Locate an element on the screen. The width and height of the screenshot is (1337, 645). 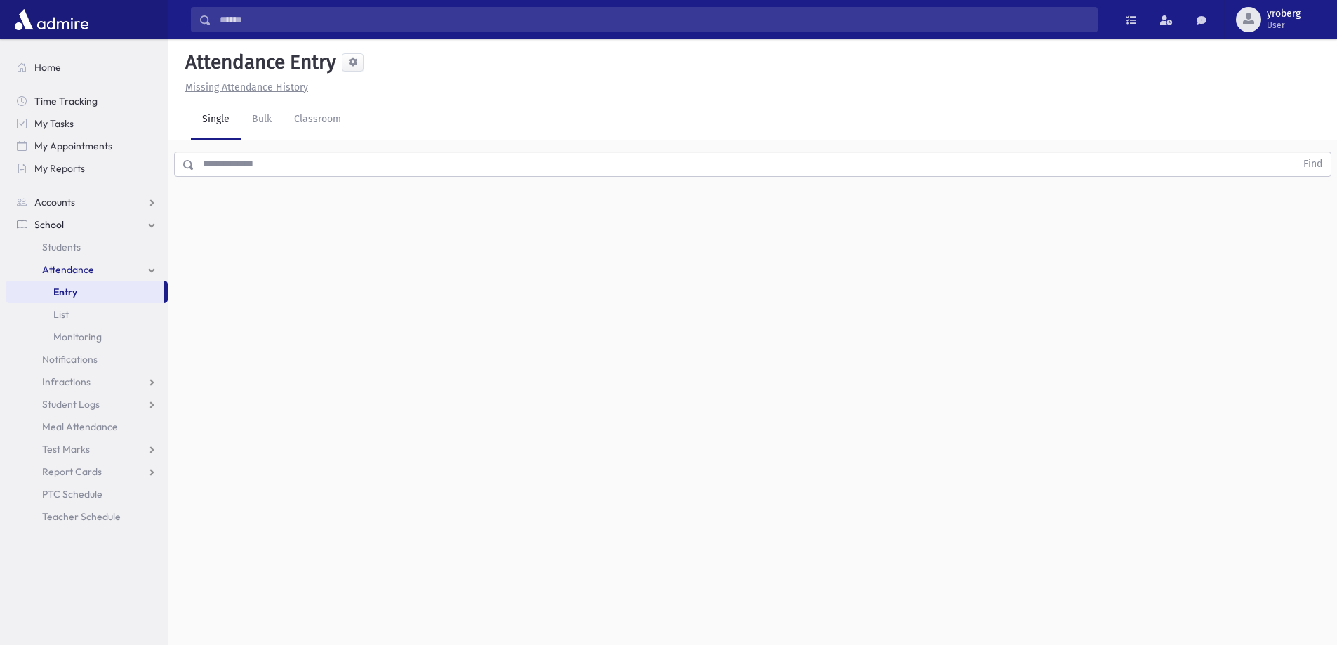
a: Student Logs is located at coordinates (86, 404).